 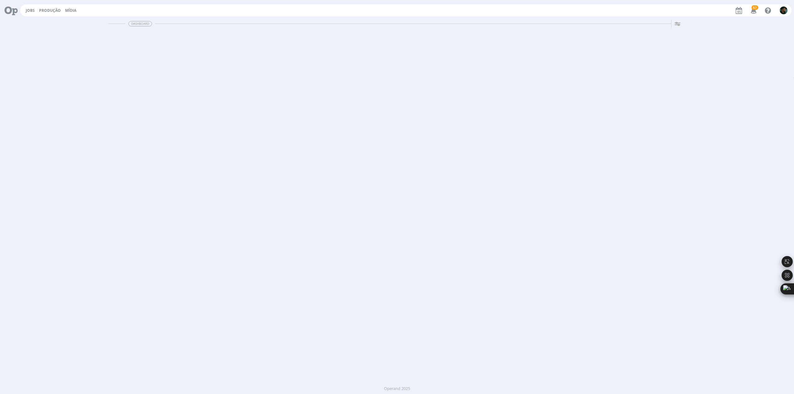 What do you see at coordinates (753, 11) in the screenshot?
I see `button: 57` at bounding box center [753, 11].